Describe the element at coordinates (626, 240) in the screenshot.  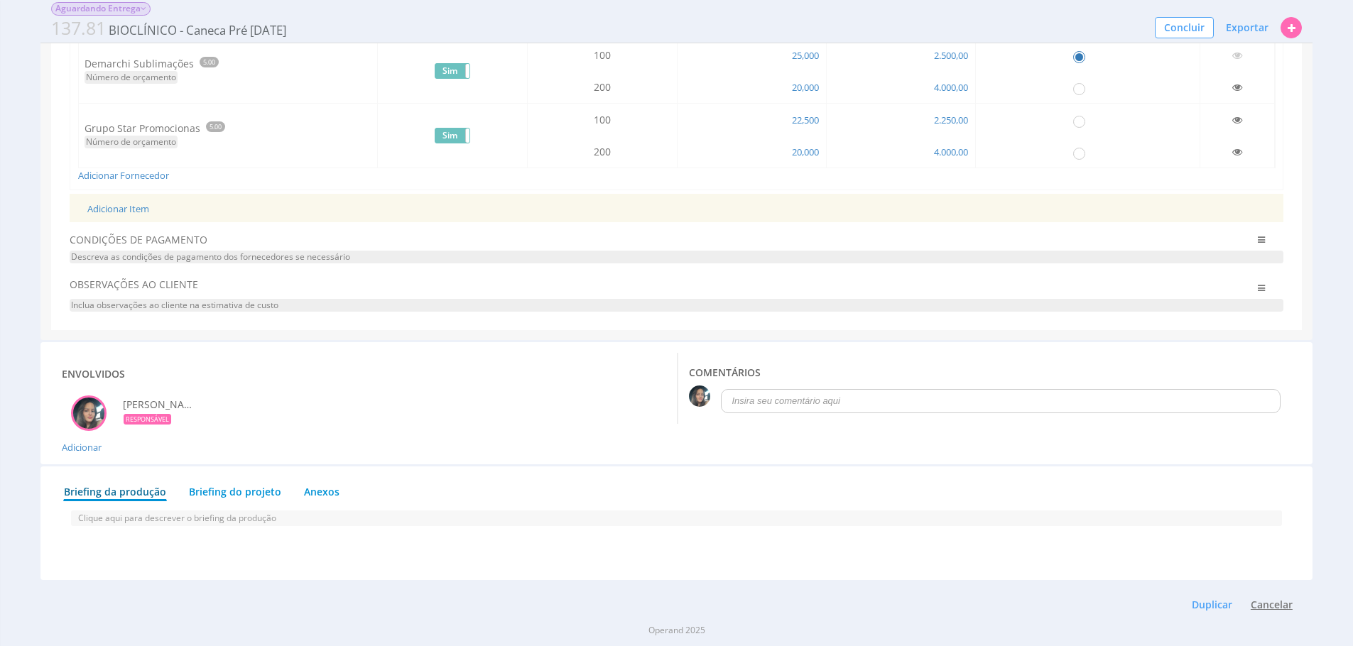
I see `span: CONDIÇÕES DE PAGAMENTO` at that location.